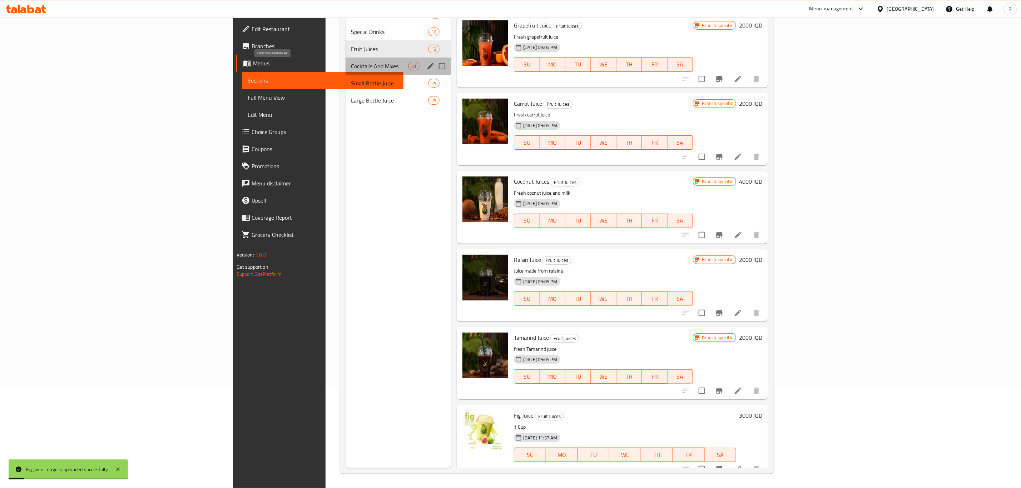  Describe the element at coordinates (319, 218) in the screenshot. I see `a: Coverage Report` at that location.